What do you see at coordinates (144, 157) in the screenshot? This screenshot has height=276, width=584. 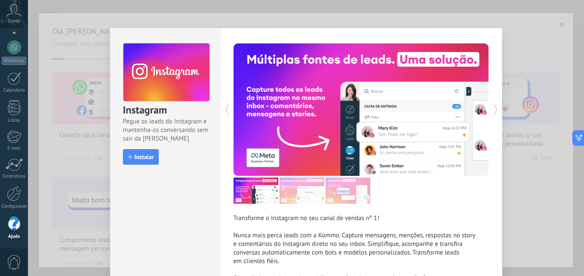 I see `span: Instalar` at bounding box center [144, 157].